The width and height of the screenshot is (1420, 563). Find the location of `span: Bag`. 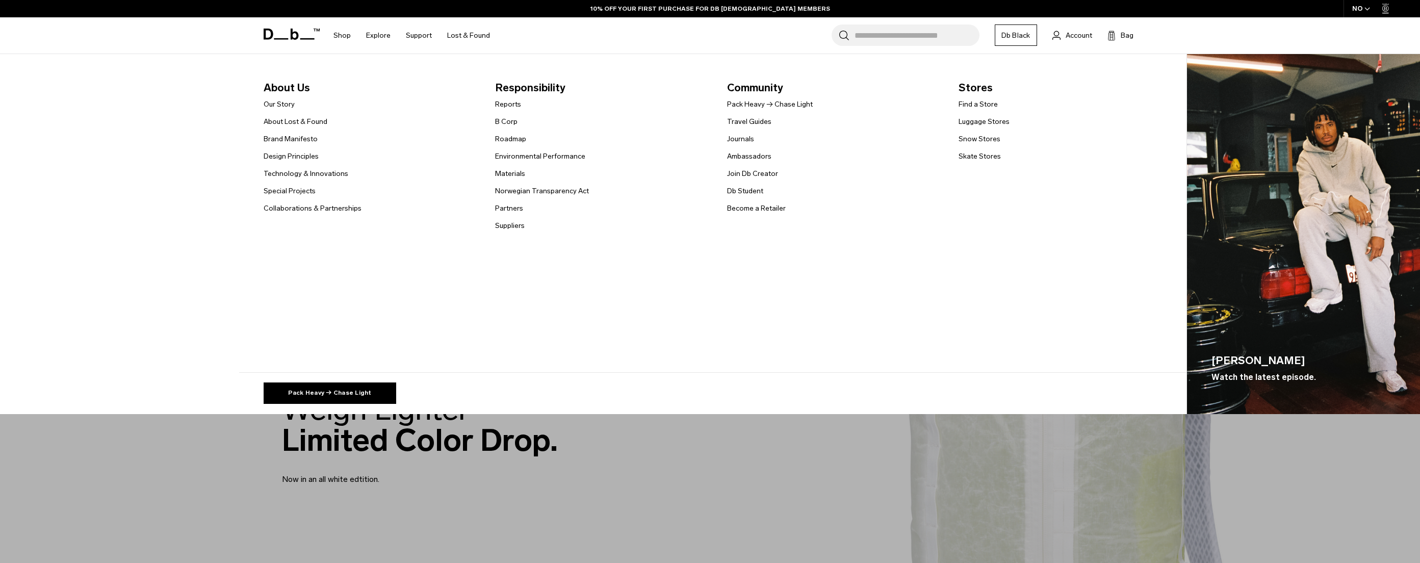

span: Bag is located at coordinates (1127, 35).